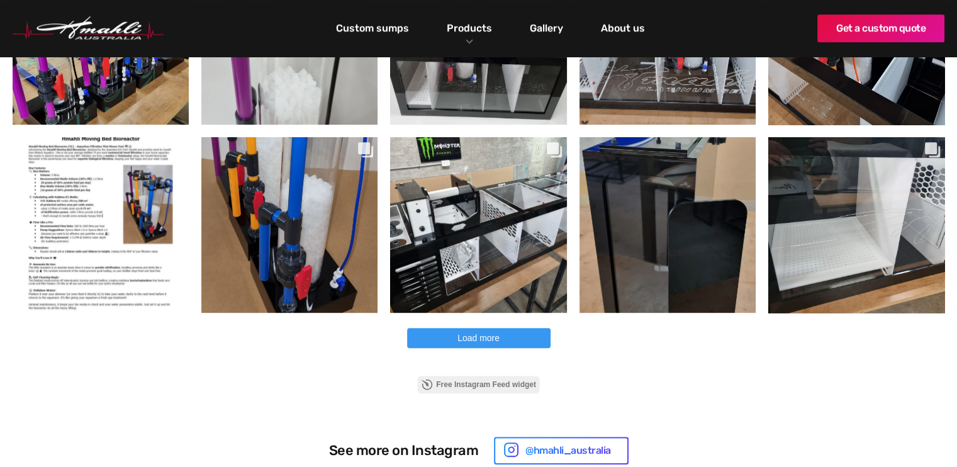  What do you see at coordinates (470, 28) in the screenshot?
I see `a: Products` at bounding box center [470, 28].